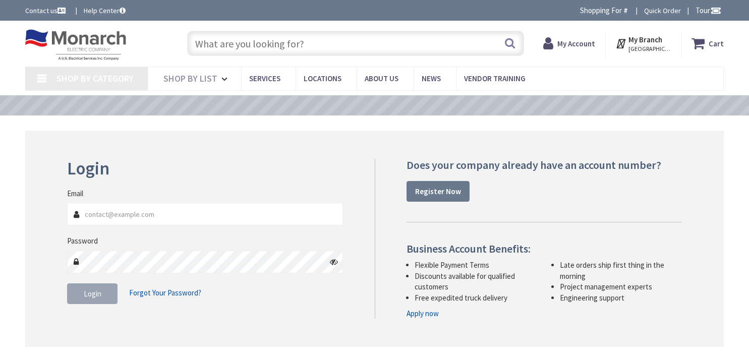 Image resolution: width=749 pixels, height=358 pixels. I want to click on h4: Business Account Benefits:, so click(544, 249).